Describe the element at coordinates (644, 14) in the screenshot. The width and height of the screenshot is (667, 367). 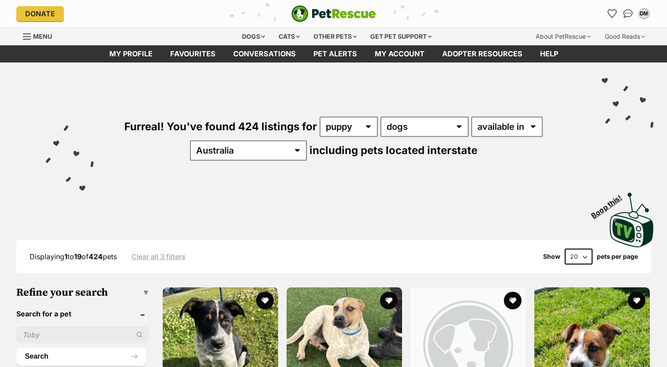
I see `div: DM` at that location.